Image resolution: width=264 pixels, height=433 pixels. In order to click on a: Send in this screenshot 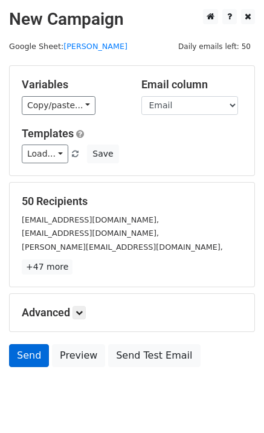, I will do `click(29, 356)`.